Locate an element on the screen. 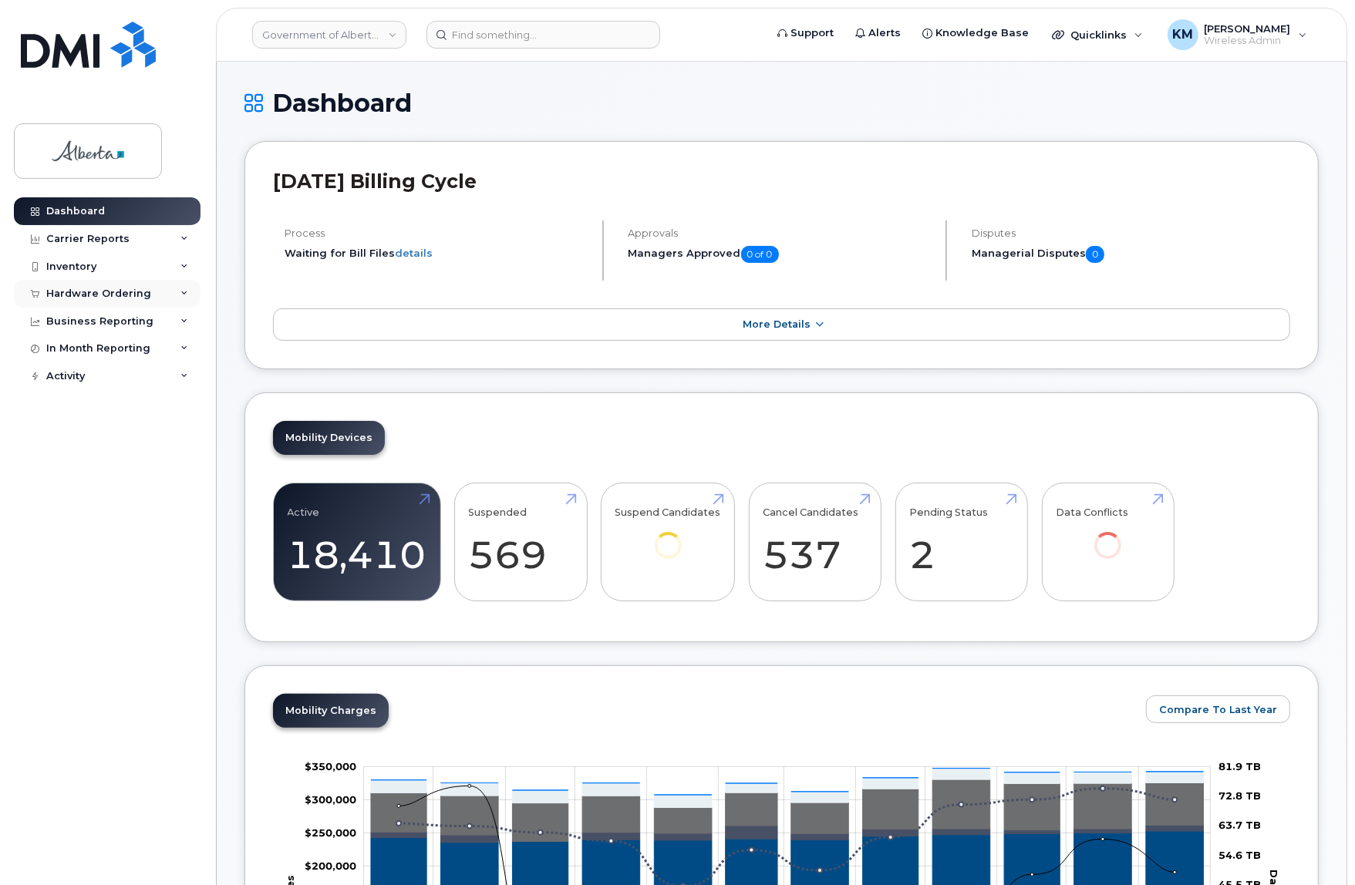  button: Compare To Last Year is located at coordinates (1218, 709).